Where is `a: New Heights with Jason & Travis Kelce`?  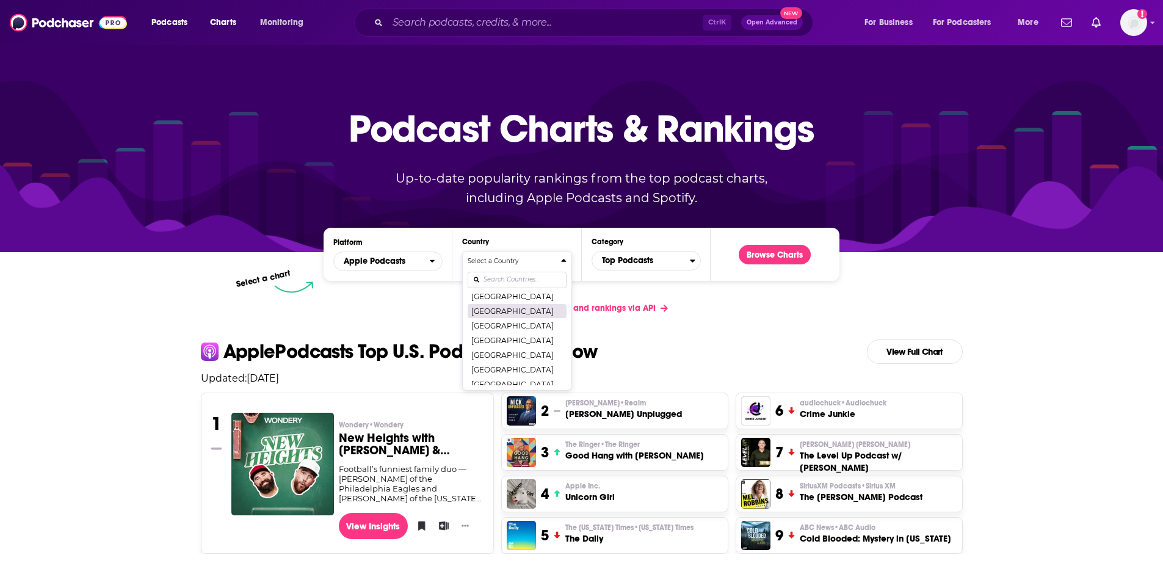 a: New Heights with Jason & Travis Kelce is located at coordinates (283, 464).